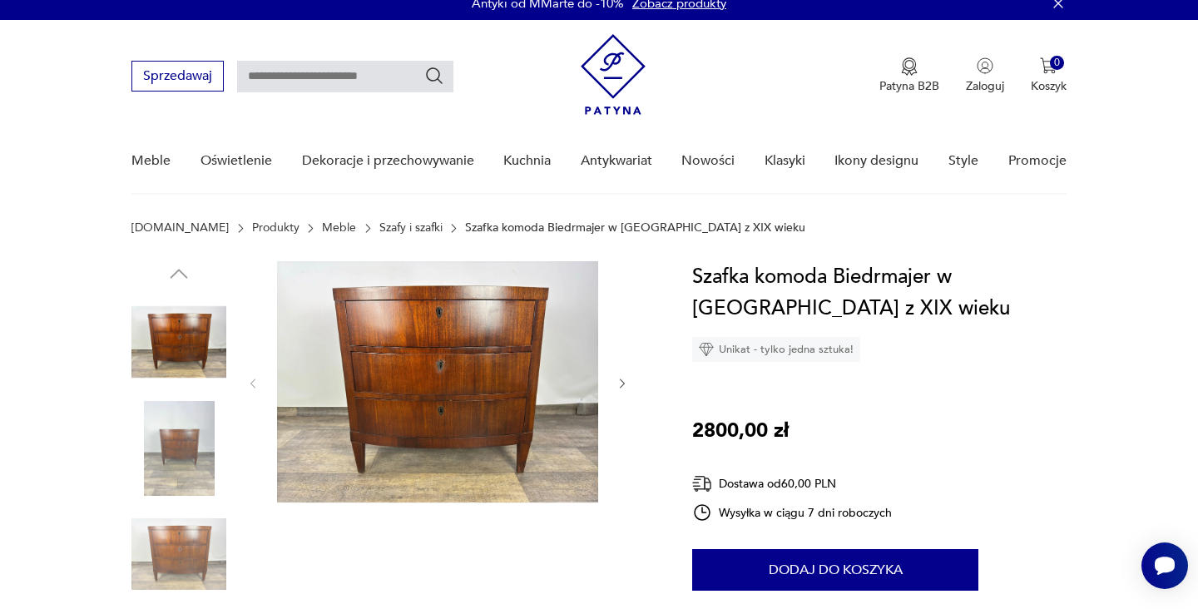 Image resolution: width=1198 pixels, height=609 pixels. What do you see at coordinates (613, 74) in the screenshot?
I see `img: Patyna - sklep z meblami i dekoracjami vintage` at bounding box center [613, 74].